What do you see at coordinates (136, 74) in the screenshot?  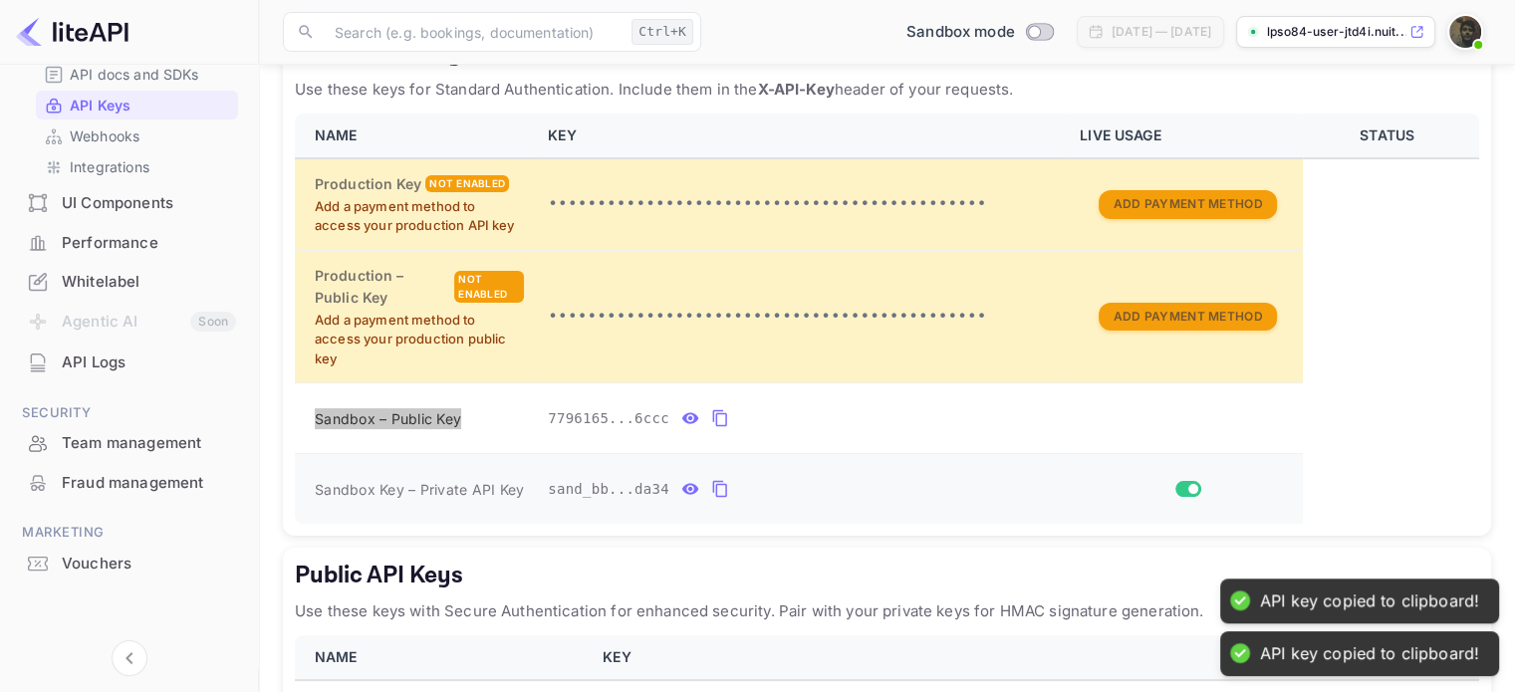 I see `div: API docs and SDKs` at bounding box center [136, 74].